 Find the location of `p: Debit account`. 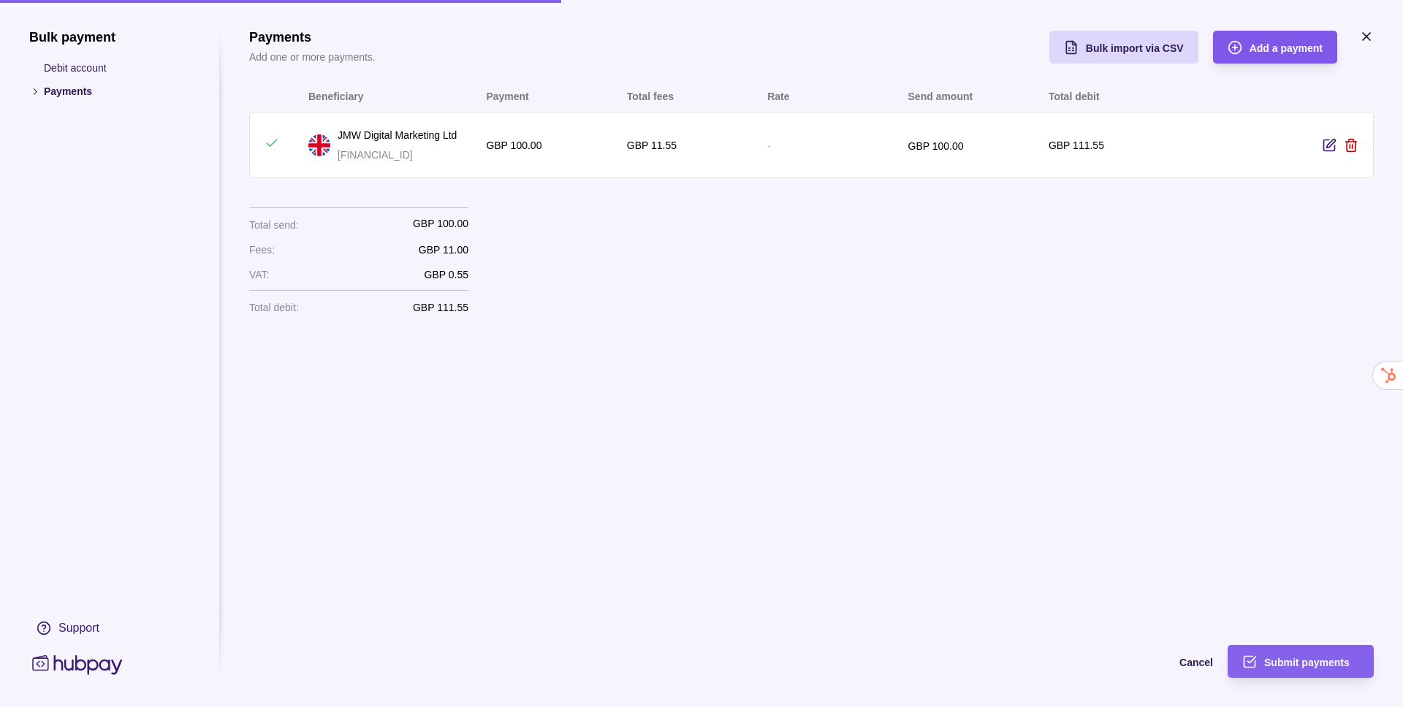

p: Debit account is located at coordinates (117, 68).